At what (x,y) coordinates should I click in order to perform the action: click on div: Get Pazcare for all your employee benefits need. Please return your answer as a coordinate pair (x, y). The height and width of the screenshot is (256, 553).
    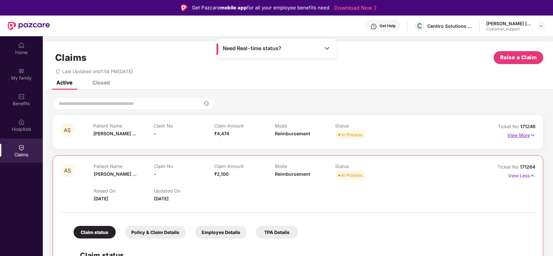
    Looking at the image, I should click on (261, 8).